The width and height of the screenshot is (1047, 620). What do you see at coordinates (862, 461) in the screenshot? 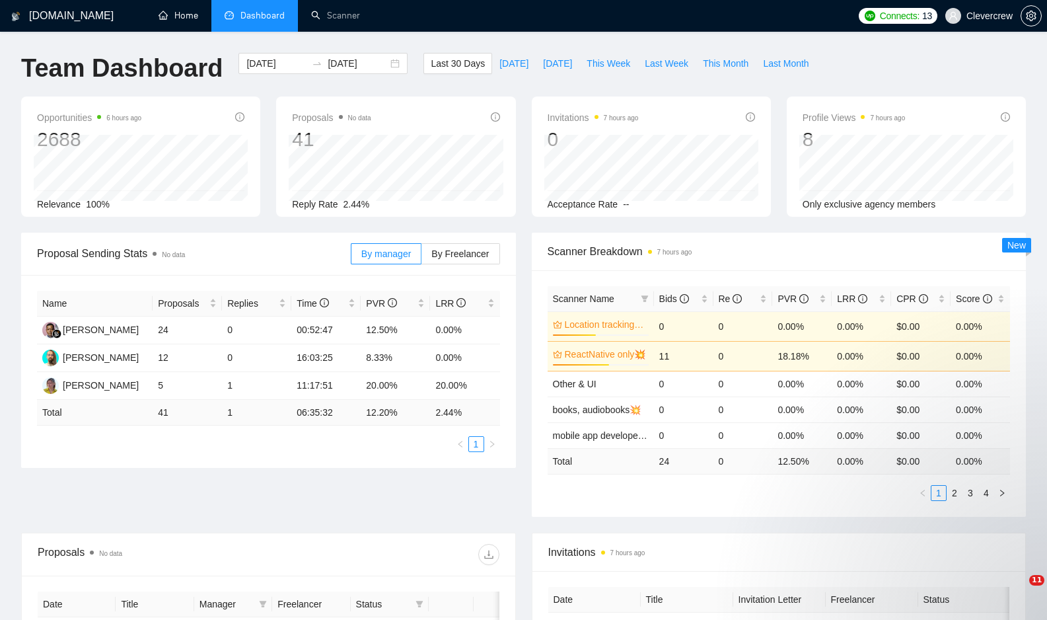
I see `td: 0.00 %` at bounding box center [862, 461].